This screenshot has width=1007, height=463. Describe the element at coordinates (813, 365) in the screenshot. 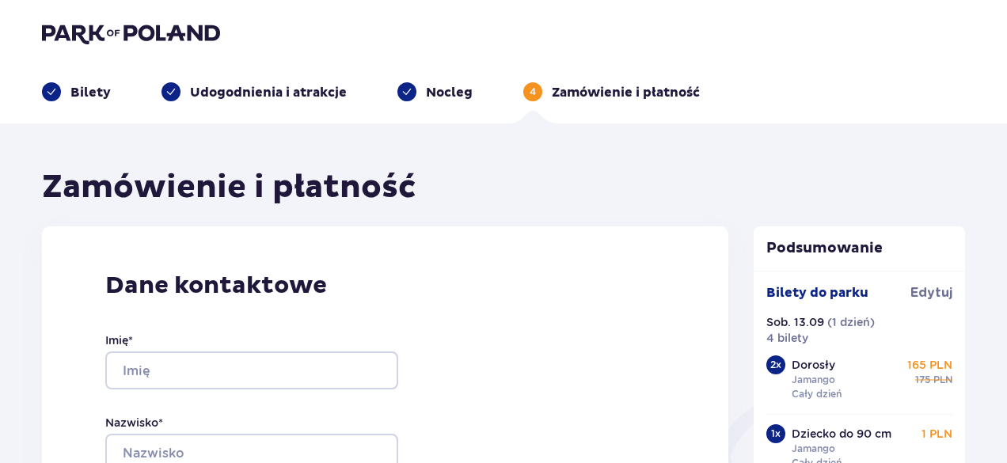

I see `p: Dorosły` at that location.